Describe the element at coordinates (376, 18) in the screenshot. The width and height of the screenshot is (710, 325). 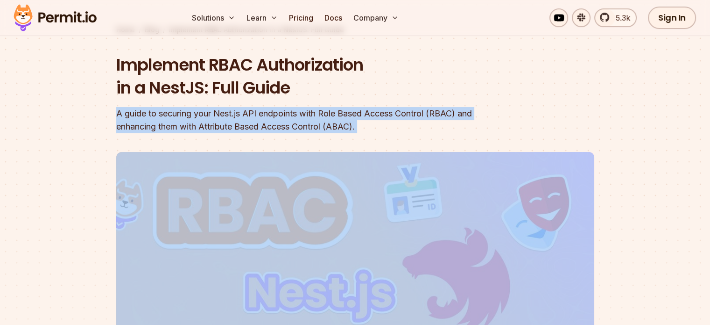
I see `button: Company` at that location.